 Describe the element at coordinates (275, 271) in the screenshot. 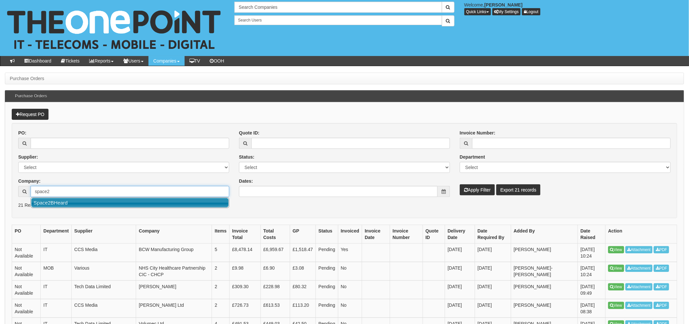

I see `td: £6.90` at that location.